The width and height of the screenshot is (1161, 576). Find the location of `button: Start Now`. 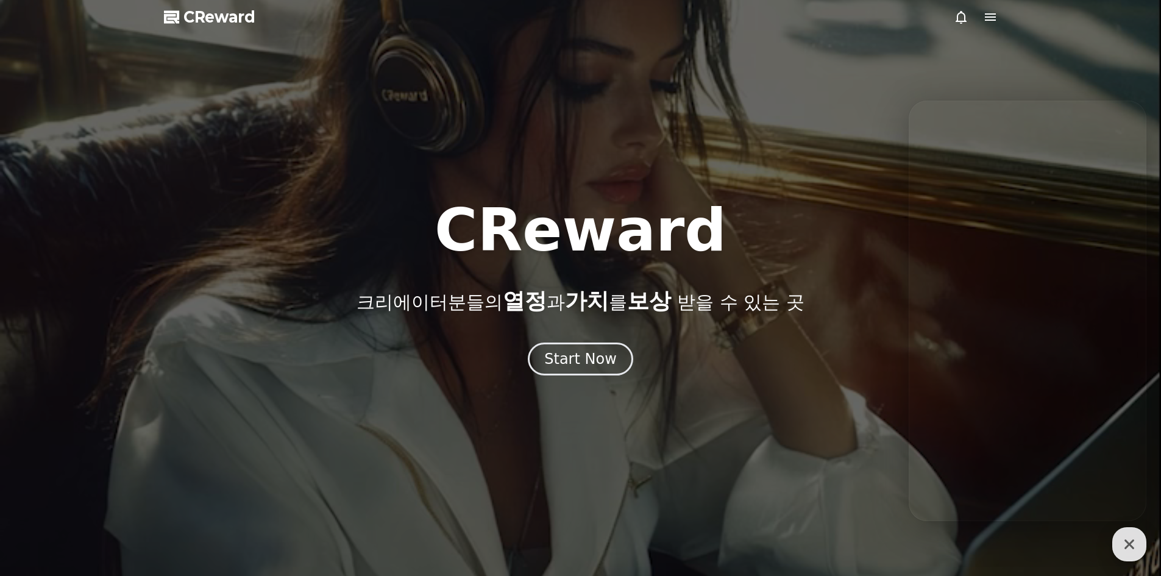

button: Start Now is located at coordinates (580, 359).